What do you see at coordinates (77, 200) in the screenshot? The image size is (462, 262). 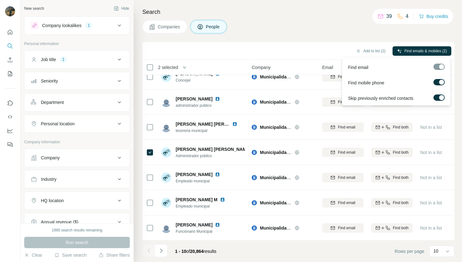 I see `button: HQ location` at bounding box center [77, 200].